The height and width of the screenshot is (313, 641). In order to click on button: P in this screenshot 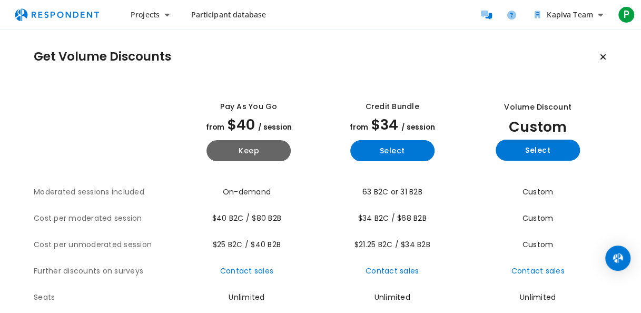, I will do `click(626, 15)`.